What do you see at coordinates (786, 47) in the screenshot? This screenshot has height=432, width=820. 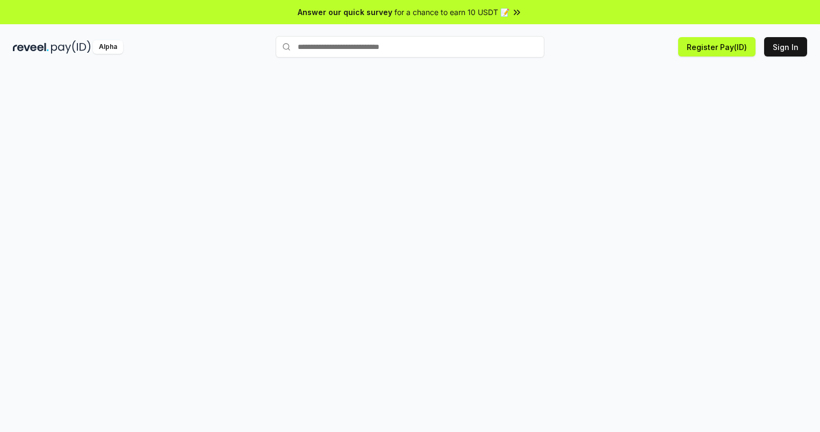 I see `button: Sign In` at bounding box center [786, 47].